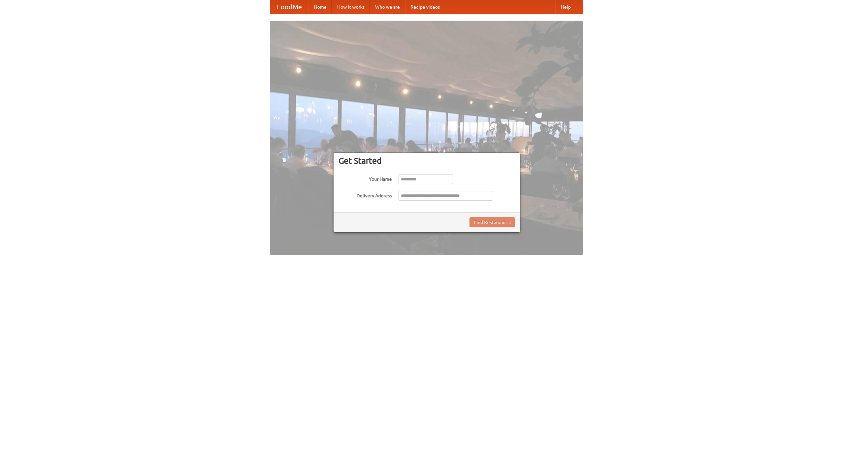 The height and width of the screenshot is (471, 853). What do you see at coordinates (387, 7) in the screenshot?
I see `a: Who we are` at bounding box center [387, 7].